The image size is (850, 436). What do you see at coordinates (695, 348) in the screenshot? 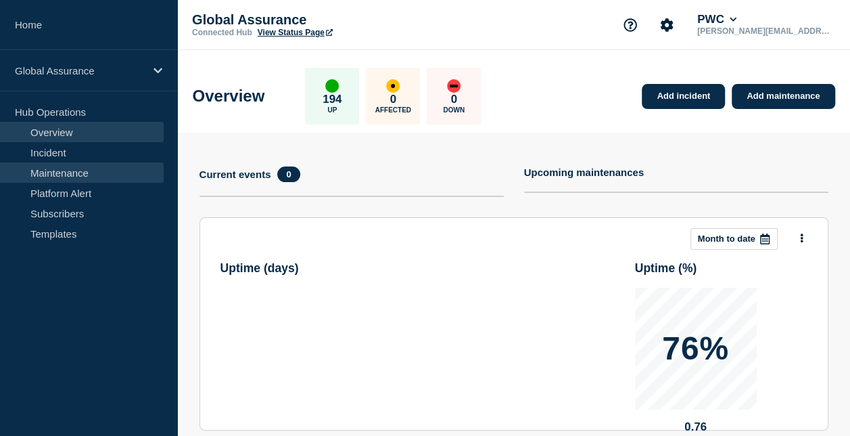
I see `p: 76%` at bounding box center [695, 348].